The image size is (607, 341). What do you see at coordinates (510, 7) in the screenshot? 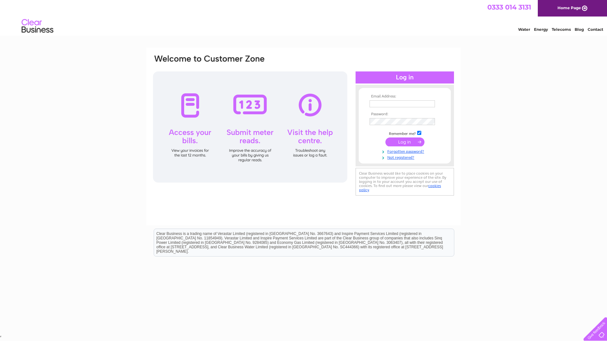
I see `span: 0333 014 3131` at bounding box center [510, 7].